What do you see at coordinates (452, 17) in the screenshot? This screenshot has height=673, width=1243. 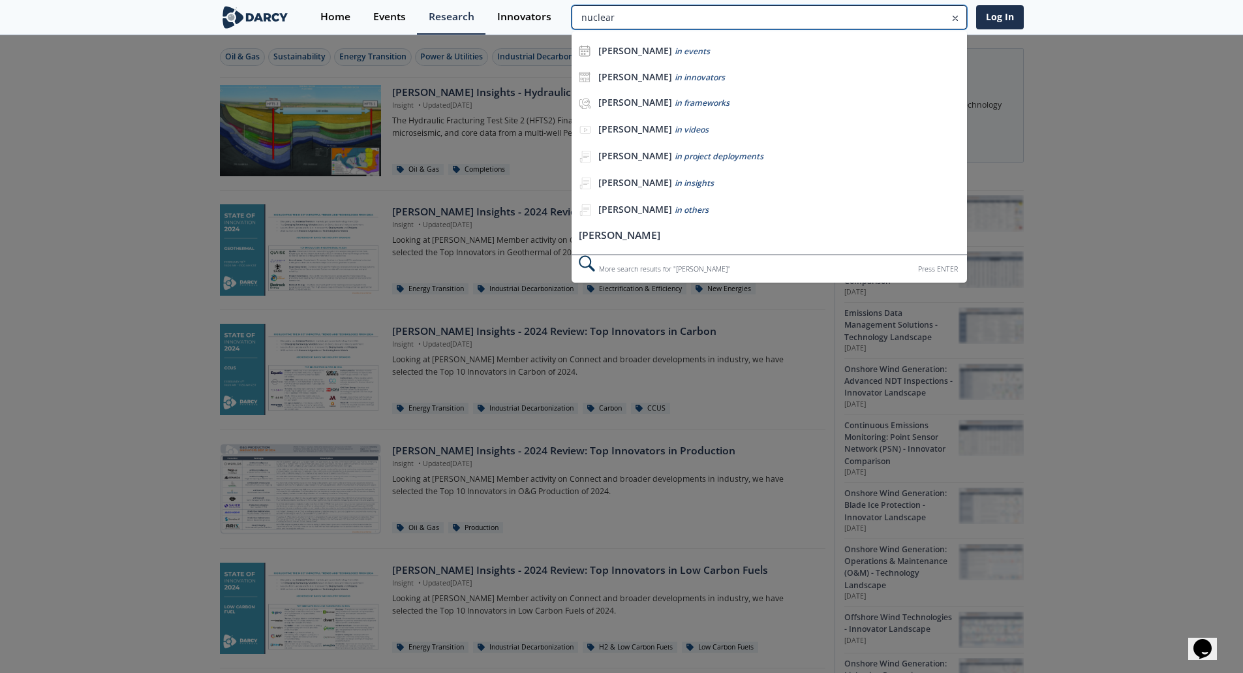 I see `div: Research` at bounding box center [452, 17].